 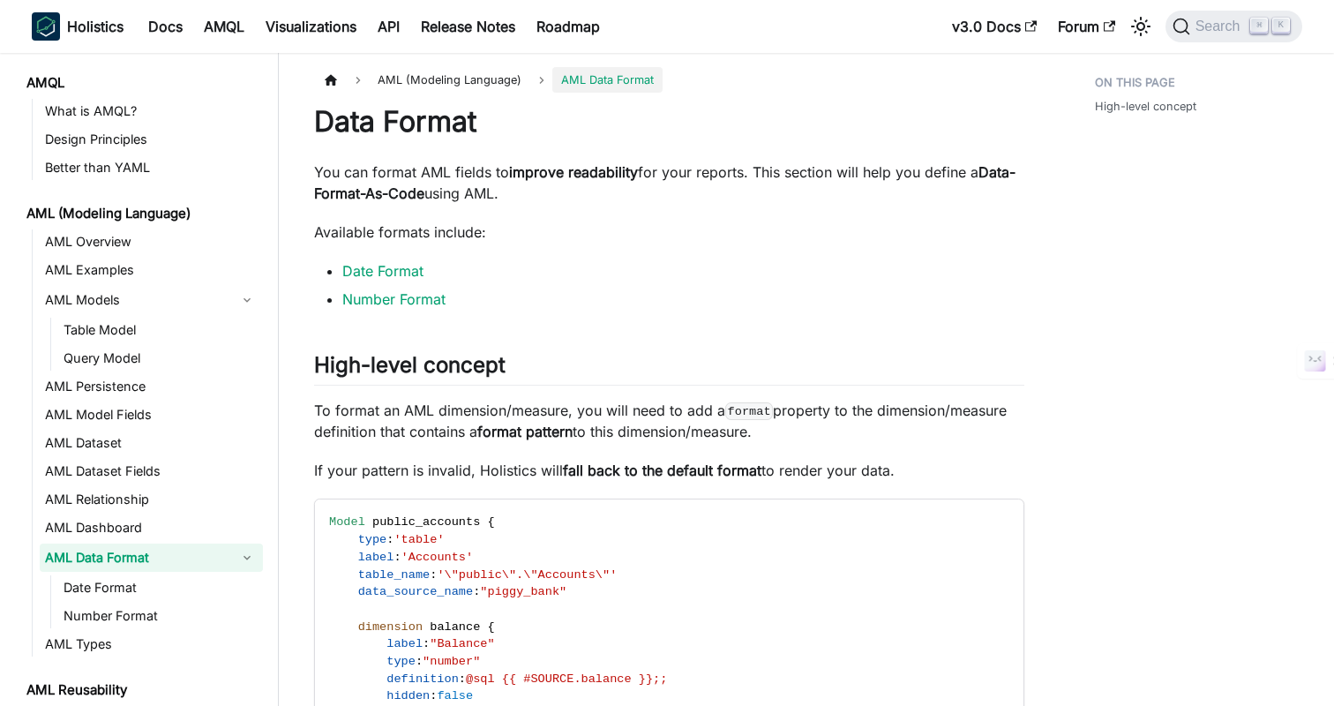 I want to click on span: "number", so click(x=451, y=661).